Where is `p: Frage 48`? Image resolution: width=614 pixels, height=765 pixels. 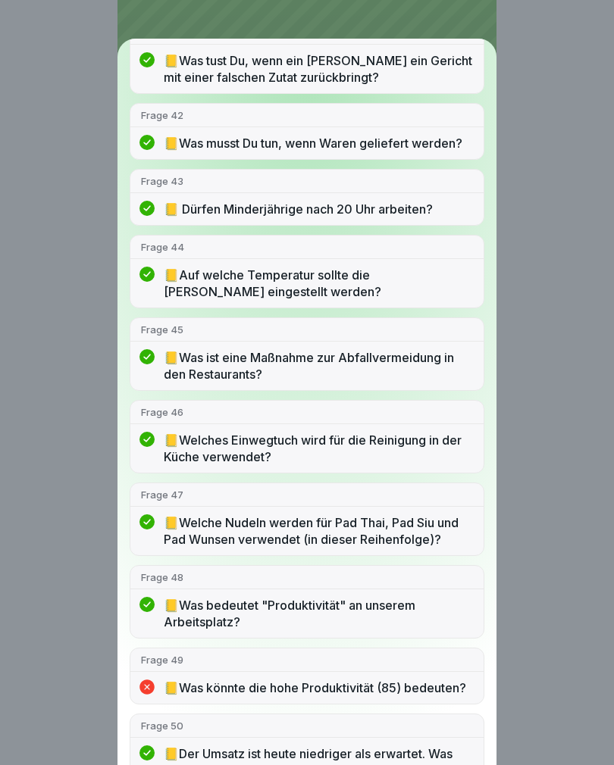
p: Frage 48 is located at coordinates (307, 577).